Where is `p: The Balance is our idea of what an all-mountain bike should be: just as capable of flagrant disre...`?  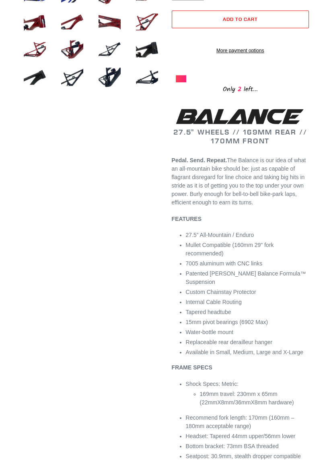
p: The Balance is our idea of what an all-mountain bike should be: just as capable of flagrant disre... is located at coordinates (240, 182).